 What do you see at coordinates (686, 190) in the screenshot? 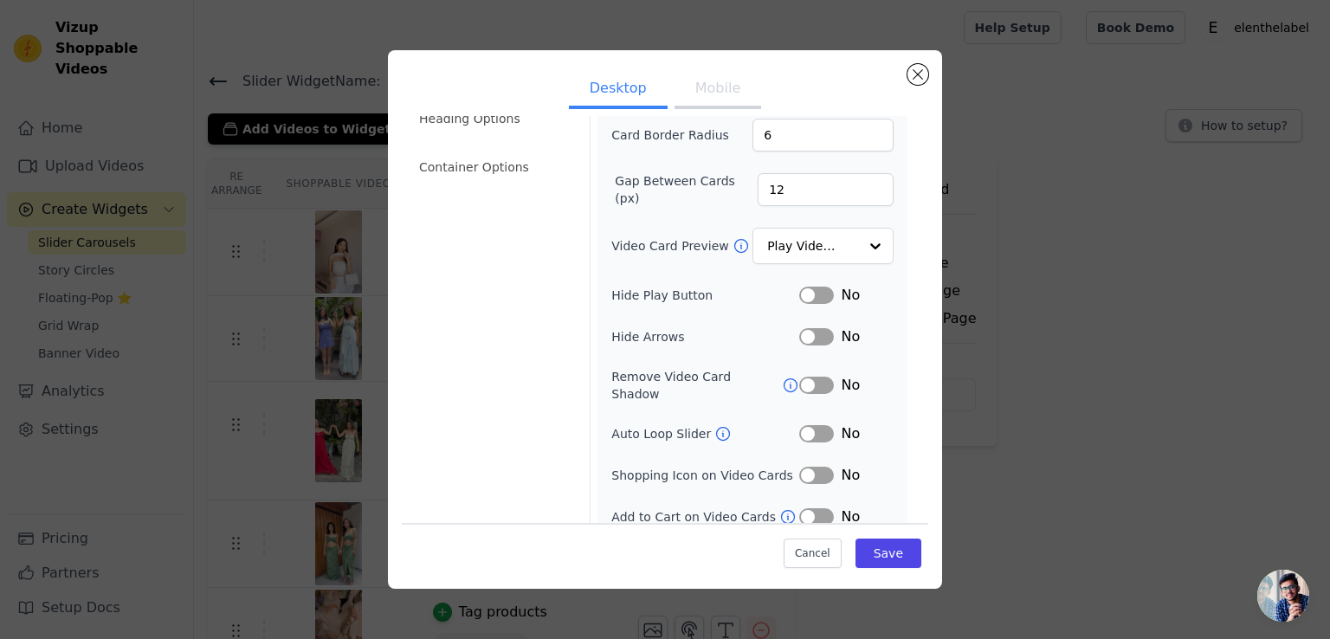
I see `label: Gap Between Cards (px)` at bounding box center [686, 190].